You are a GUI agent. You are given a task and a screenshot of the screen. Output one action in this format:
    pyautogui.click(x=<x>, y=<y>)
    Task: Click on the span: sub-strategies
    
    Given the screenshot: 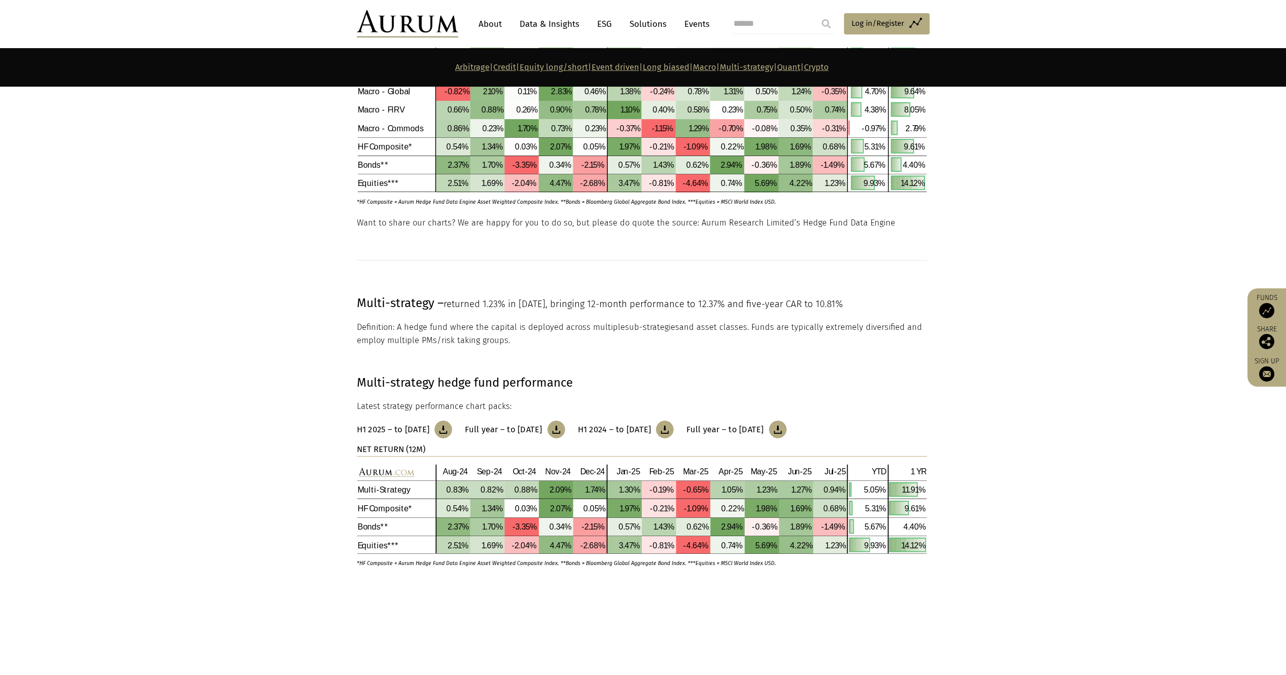 What is the action you would take?
    pyautogui.click(x=652, y=327)
    